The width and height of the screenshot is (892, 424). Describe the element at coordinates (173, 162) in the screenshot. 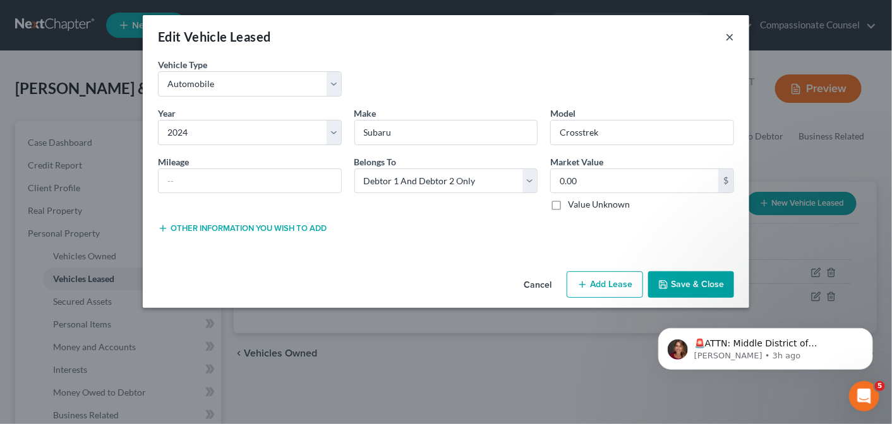

I see `label: Mileage` at that location.